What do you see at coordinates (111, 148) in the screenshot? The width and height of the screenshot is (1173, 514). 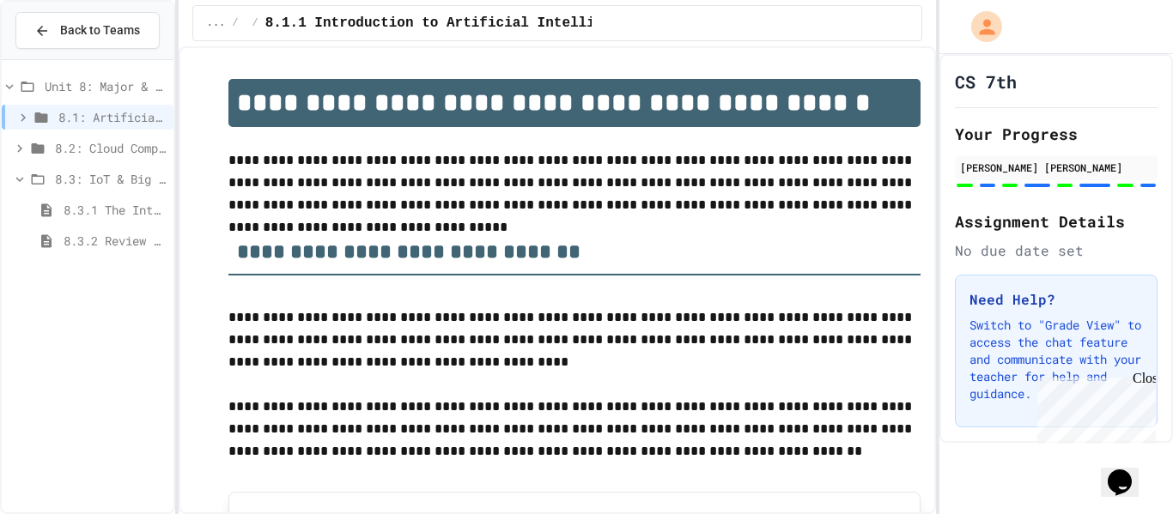 I see `span: 8.2: Cloud Computing` at bounding box center [111, 148].